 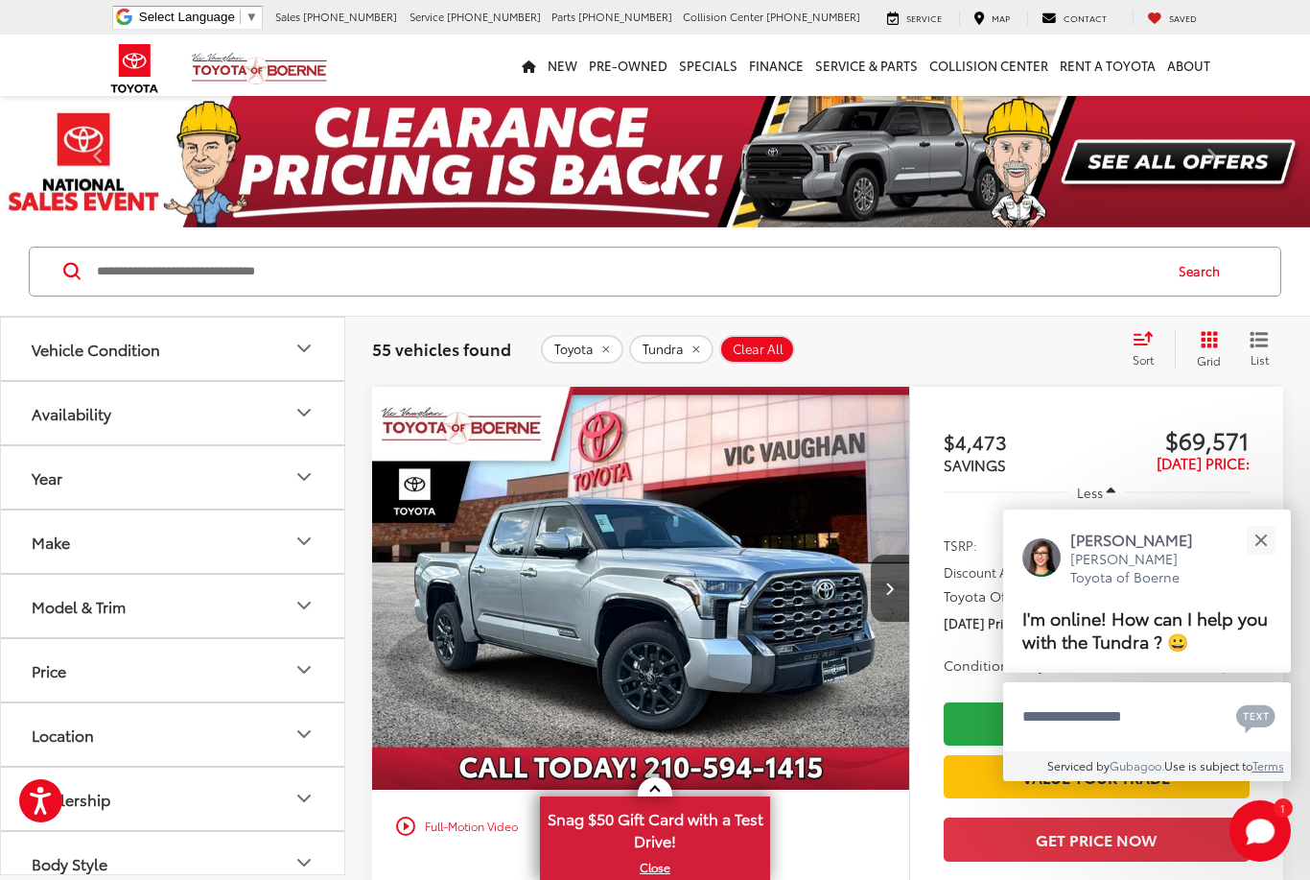 What do you see at coordinates (288, 16) in the screenshot?
I see `span: Sales` at bounding box center [288, 16].